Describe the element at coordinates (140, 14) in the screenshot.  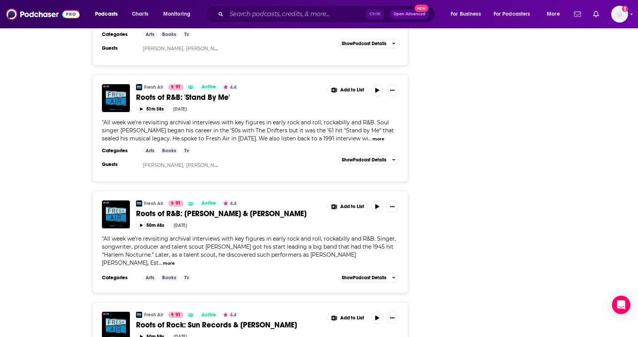
I see `a: Charts` at that location.